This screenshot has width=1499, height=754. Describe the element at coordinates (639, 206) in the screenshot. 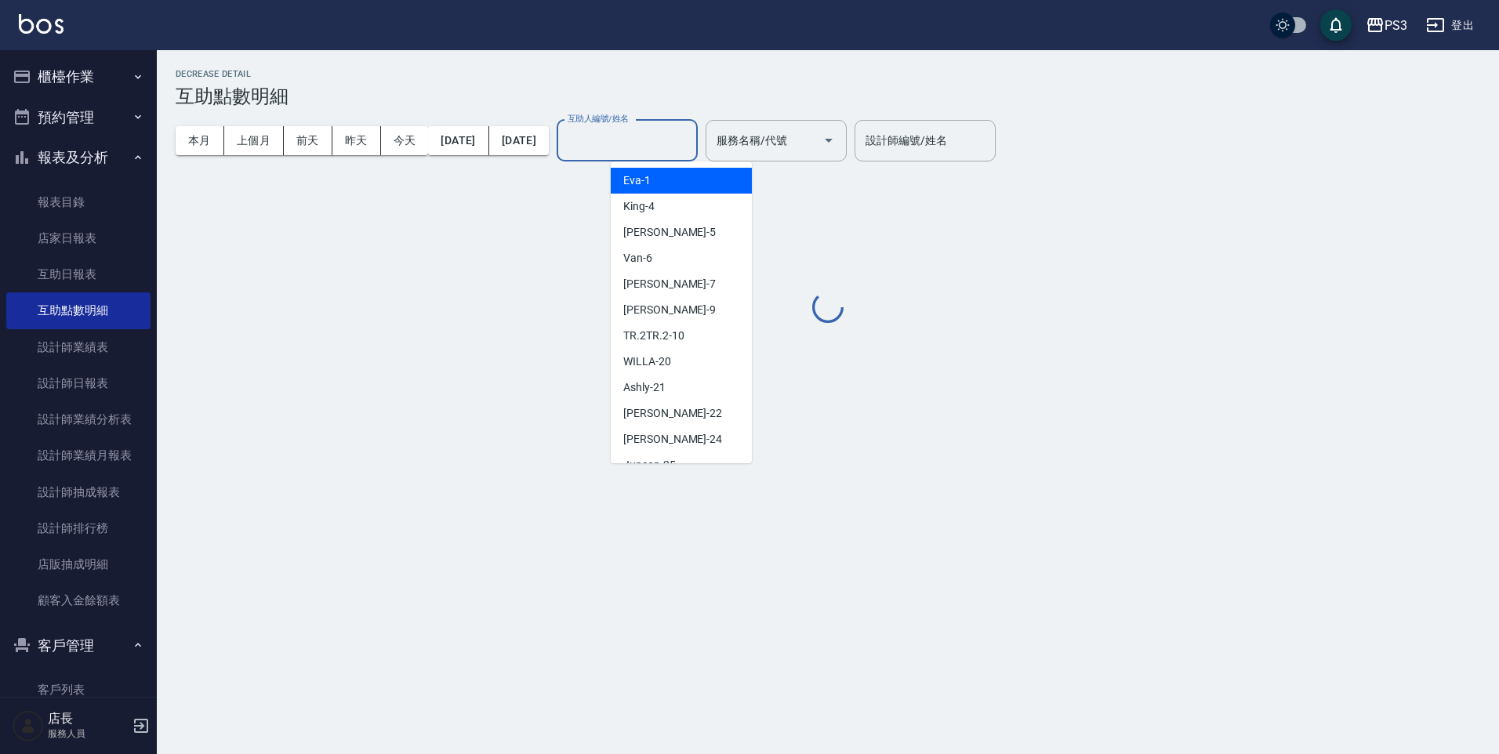

I see `span: King -4` at that location.